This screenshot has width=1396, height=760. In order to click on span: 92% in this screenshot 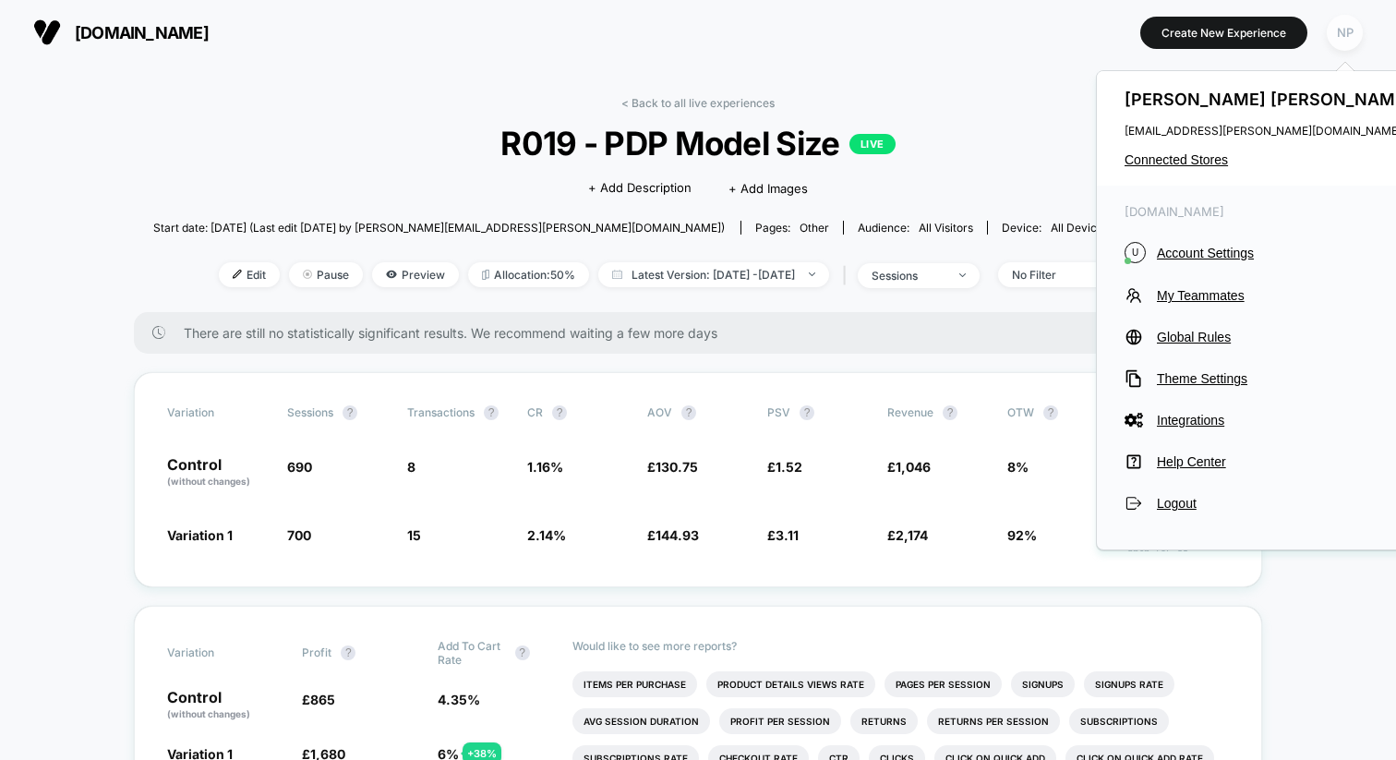, I will do `click(1022, 535)`.